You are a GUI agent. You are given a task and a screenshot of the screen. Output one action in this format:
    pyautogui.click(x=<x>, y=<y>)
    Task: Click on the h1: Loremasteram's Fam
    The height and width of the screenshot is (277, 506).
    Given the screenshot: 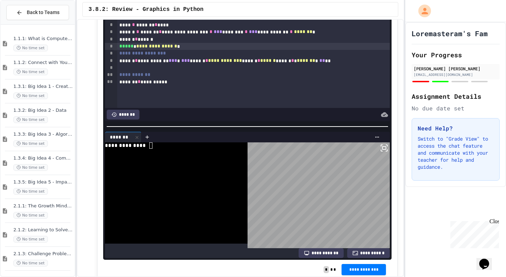 What is the action you would take?
    pyautogui.click(x=449, y=33)
    